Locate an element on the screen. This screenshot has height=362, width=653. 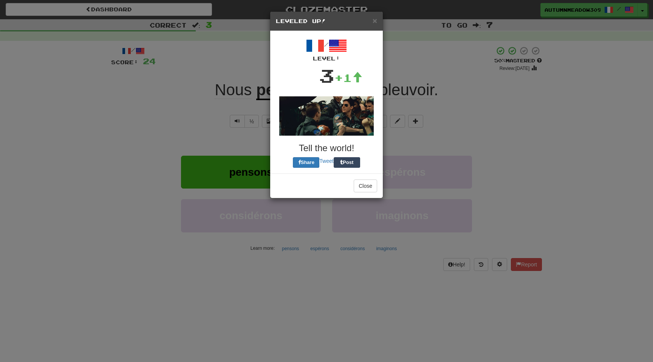
h5: Leveled Up! is located at coordinates (326, 21).